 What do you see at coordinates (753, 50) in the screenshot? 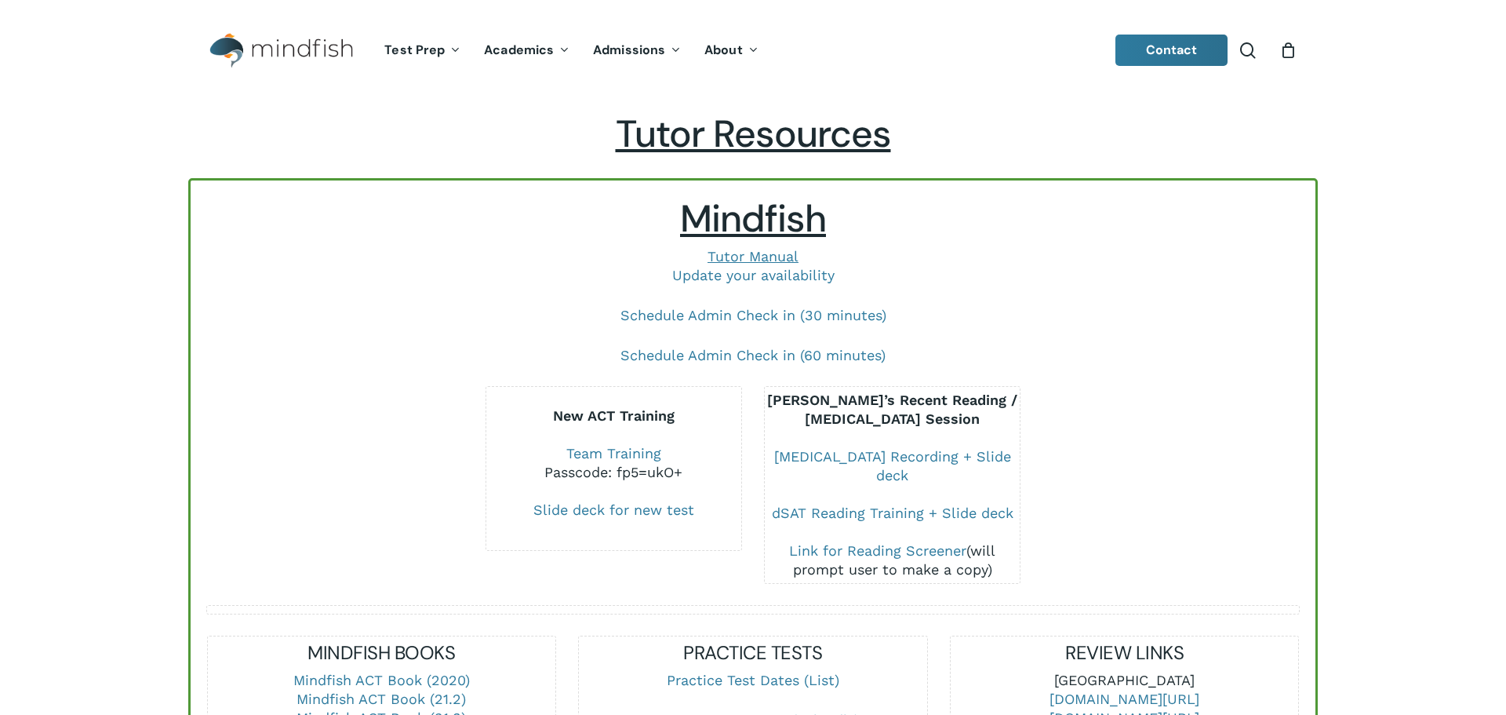
I see `header: Main Menu` at bounding box center [753, 50].